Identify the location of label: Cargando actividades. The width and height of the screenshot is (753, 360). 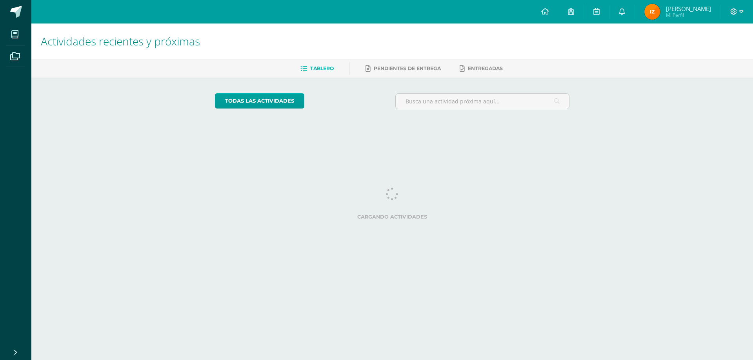
(392, 217).